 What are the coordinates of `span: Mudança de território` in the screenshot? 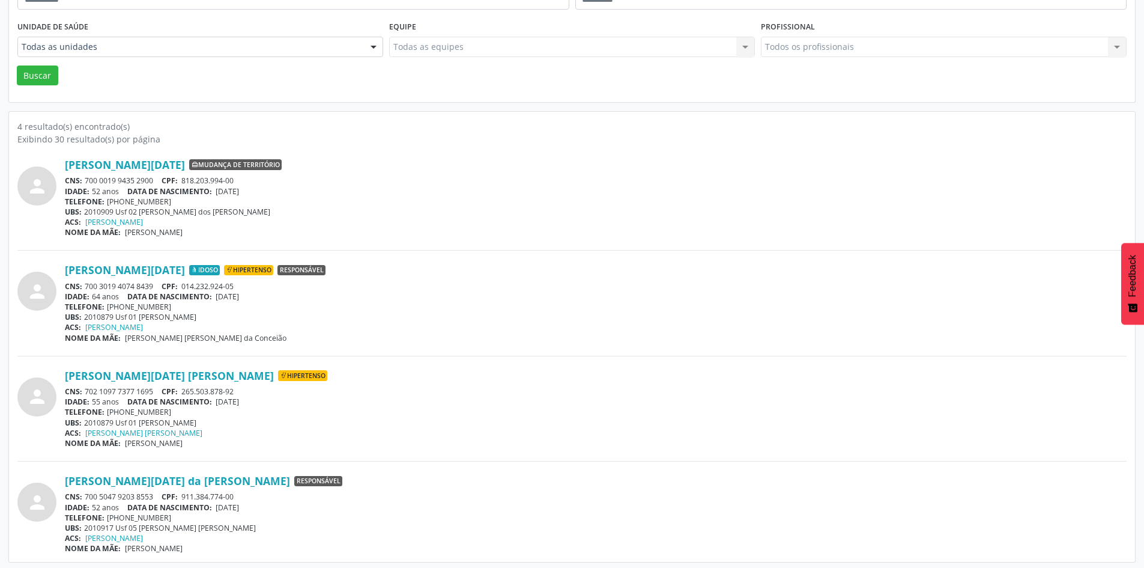 It's located at (235, 165).